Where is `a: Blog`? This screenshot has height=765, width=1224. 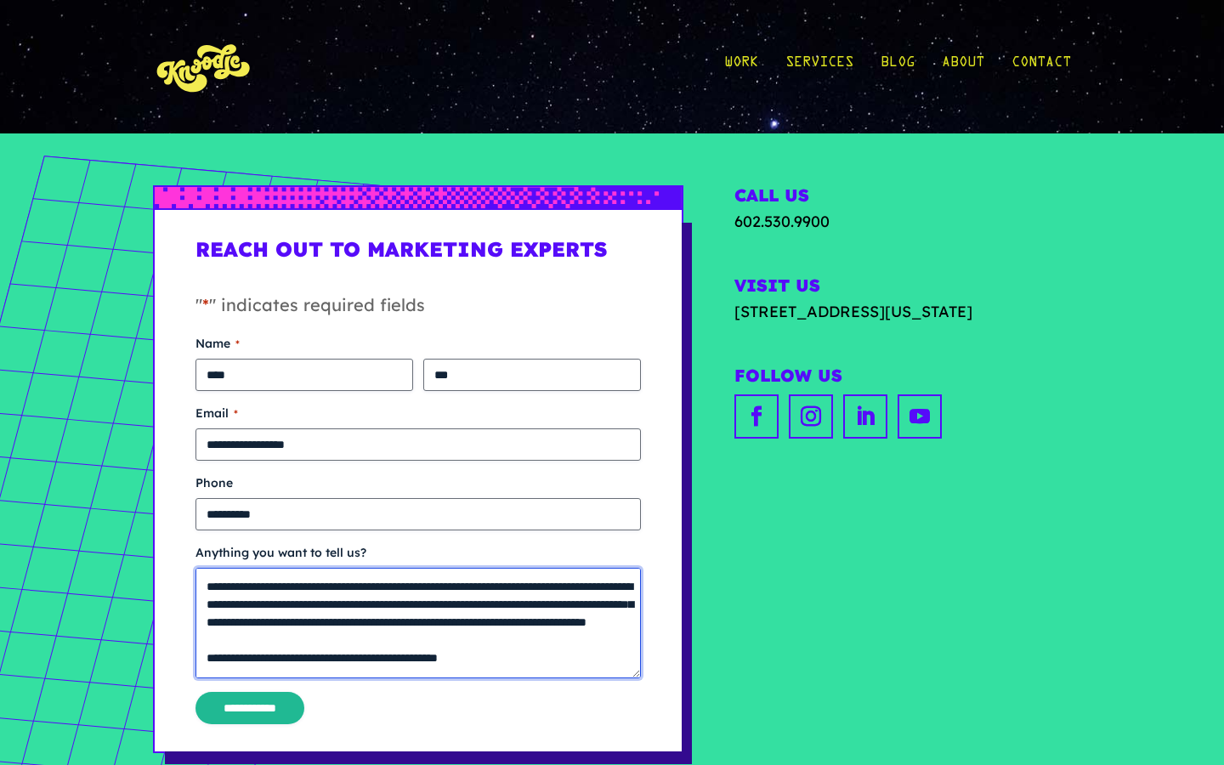
a: Blog is located at coordinates (898, 66).